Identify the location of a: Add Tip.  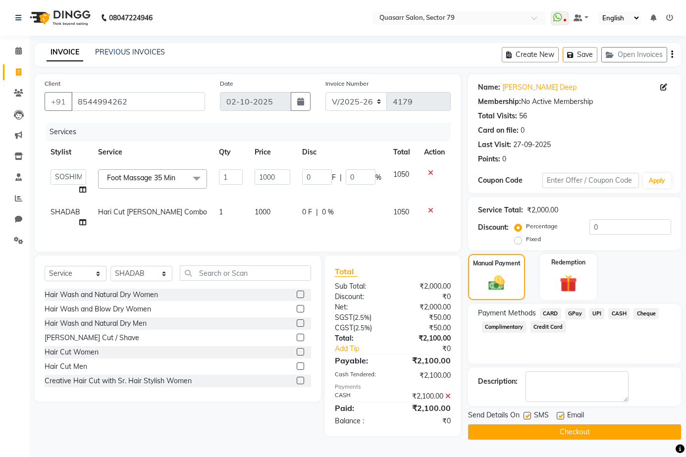
(366, 349).